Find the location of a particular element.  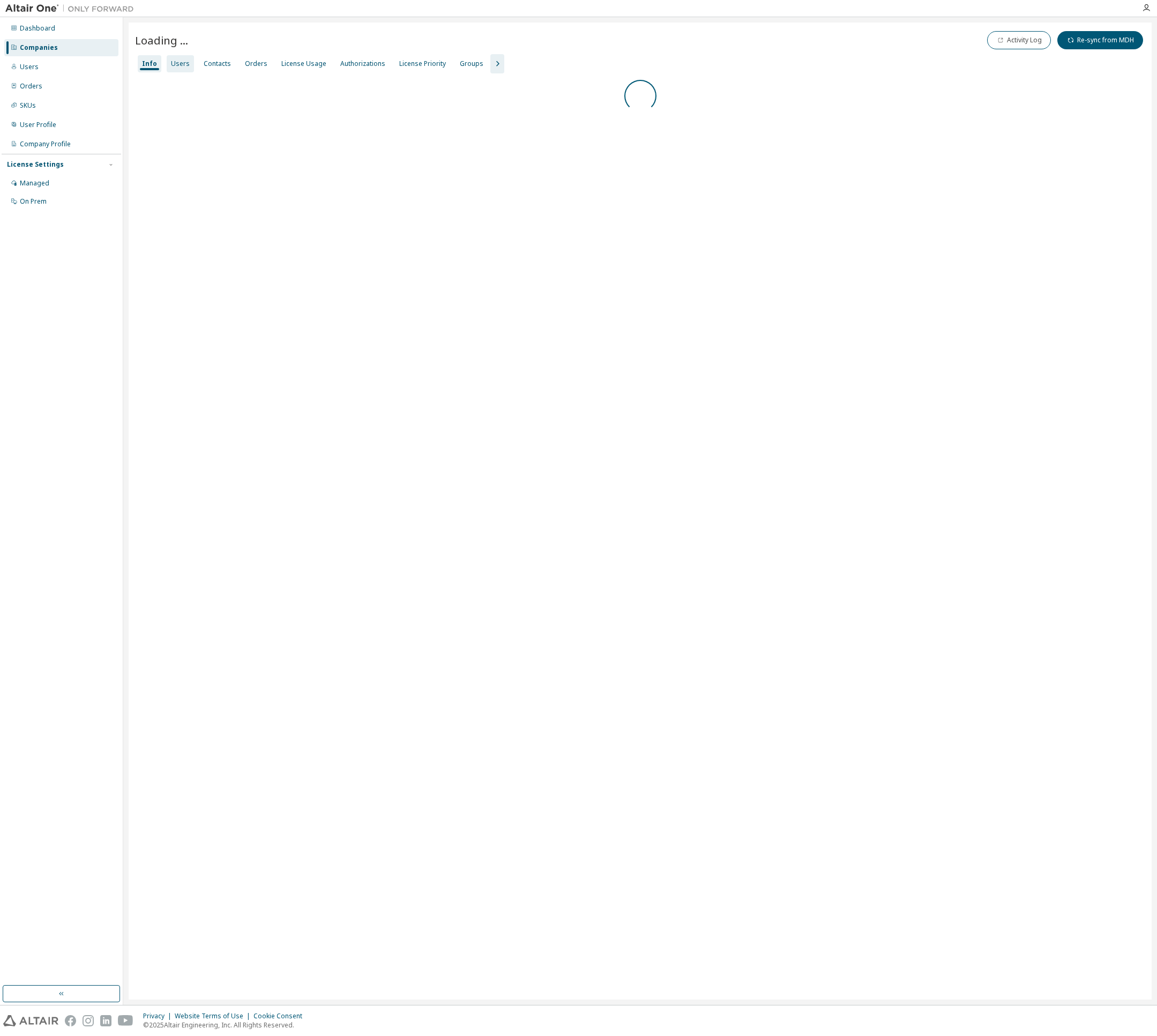

div: Company Profile is located at coordinates (45, 144).